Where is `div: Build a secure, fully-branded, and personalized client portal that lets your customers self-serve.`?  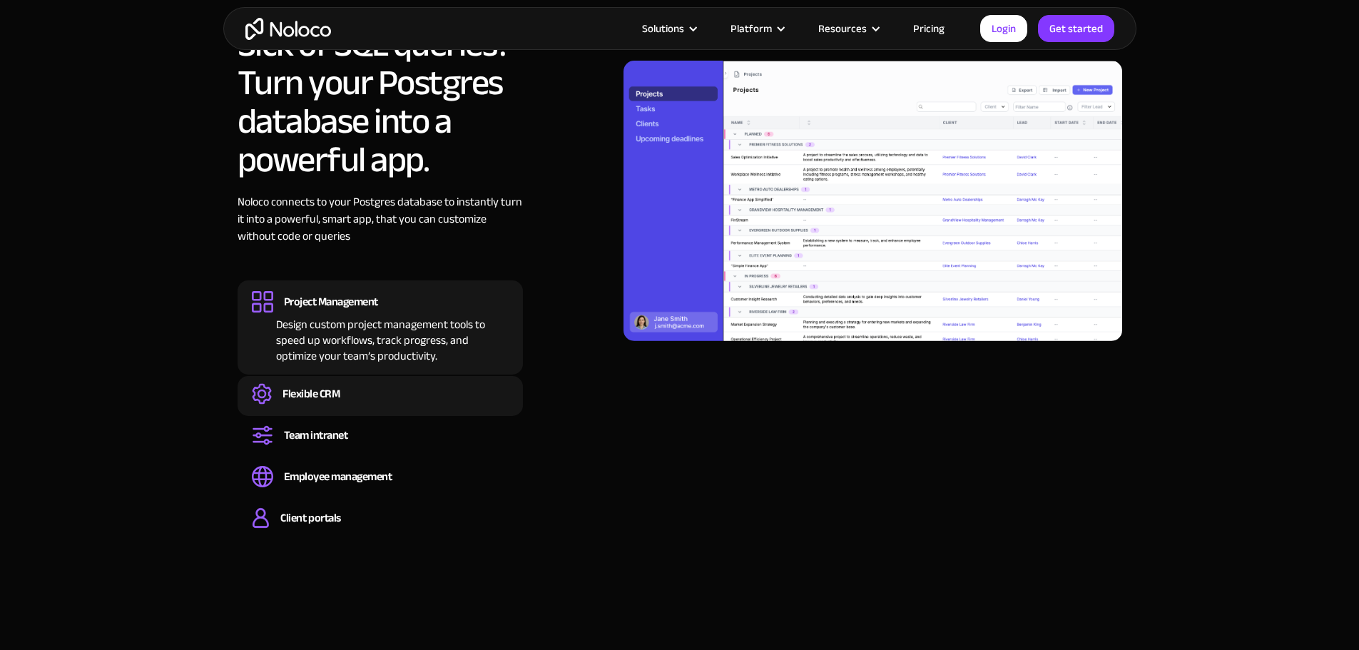
div: Build a secure, fully-branded, and personalized client portal that lets your customers self-serve. is located at coordinates (380, 531).